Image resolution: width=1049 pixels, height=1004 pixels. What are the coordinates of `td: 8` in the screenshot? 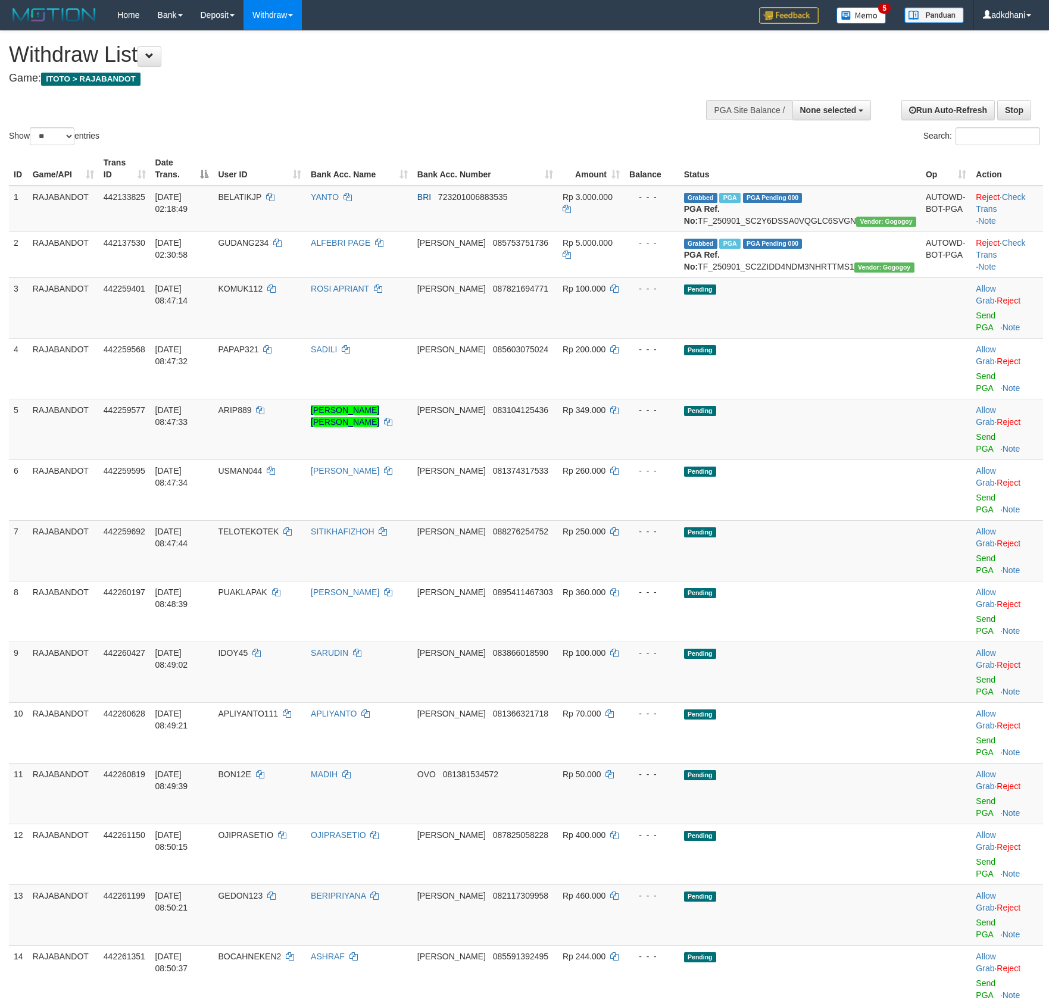 It's located at (18, 611).